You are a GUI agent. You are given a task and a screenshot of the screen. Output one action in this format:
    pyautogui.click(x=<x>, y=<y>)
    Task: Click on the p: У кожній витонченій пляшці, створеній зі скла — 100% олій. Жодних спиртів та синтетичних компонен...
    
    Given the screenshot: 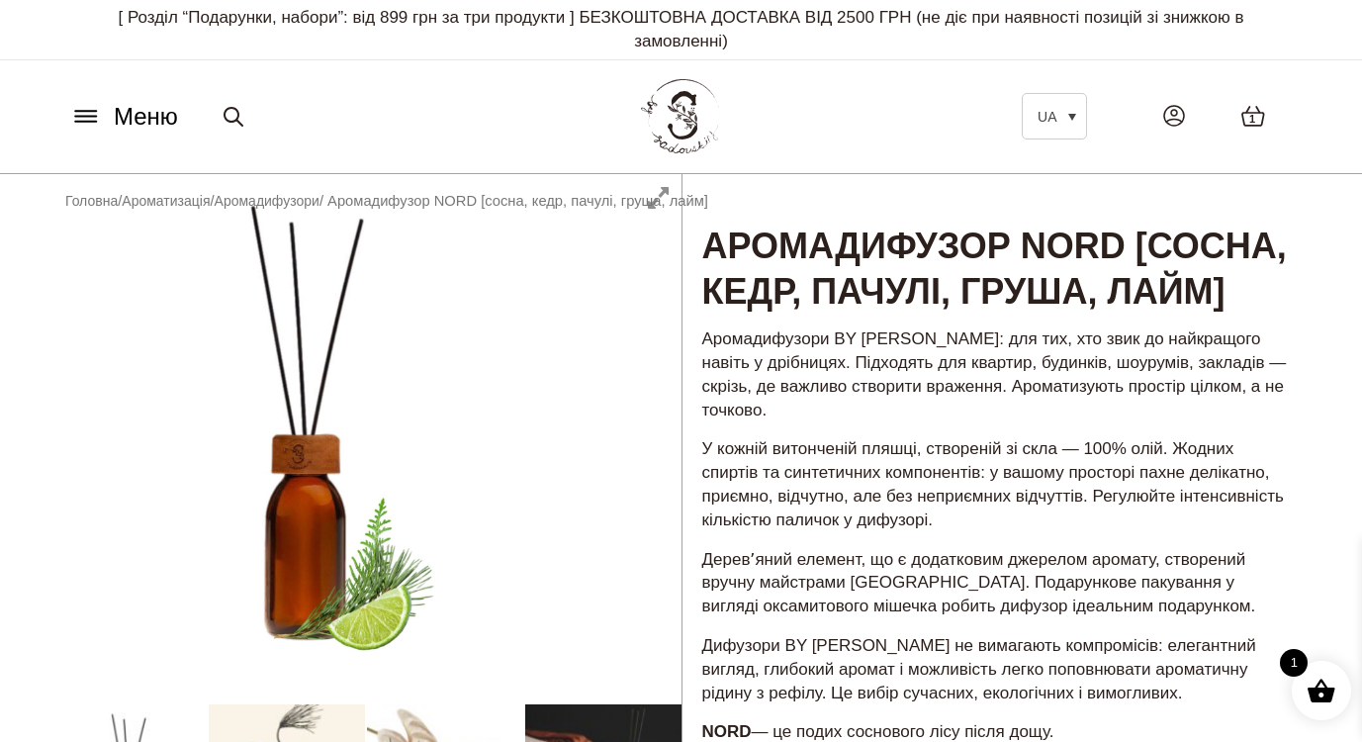 What is the action you would take?
    pyautogui.click(x=998, y=484)
    